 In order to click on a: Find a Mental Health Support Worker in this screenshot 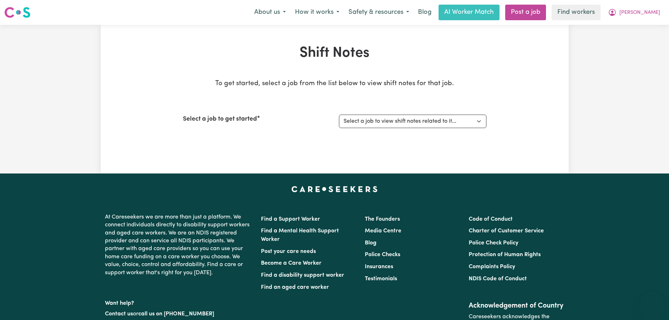, I will do `click(300, 235)`.